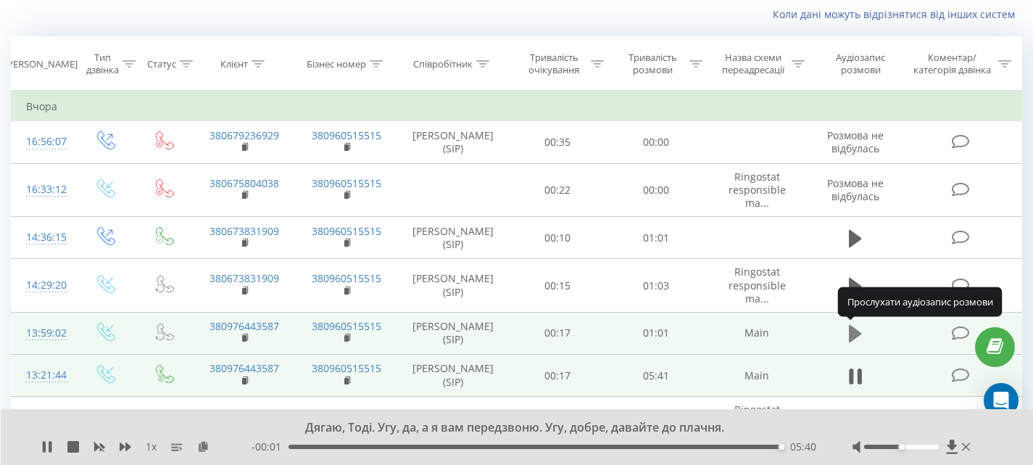 The width and height of the screenshot is (1033, 465). Describe the element at coordinates (803, 446) in the screenshot. I see `span: 05:40` at that location.